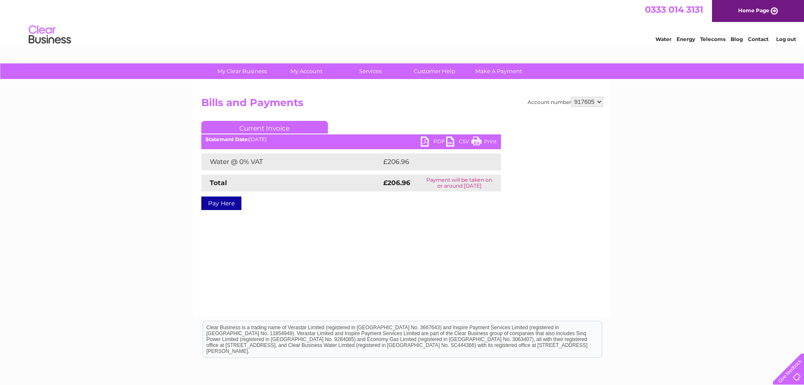  What do you see at coordinates (737, 39) in the screenshot?
I see `a: Blog` at bounding box center [737, 39].